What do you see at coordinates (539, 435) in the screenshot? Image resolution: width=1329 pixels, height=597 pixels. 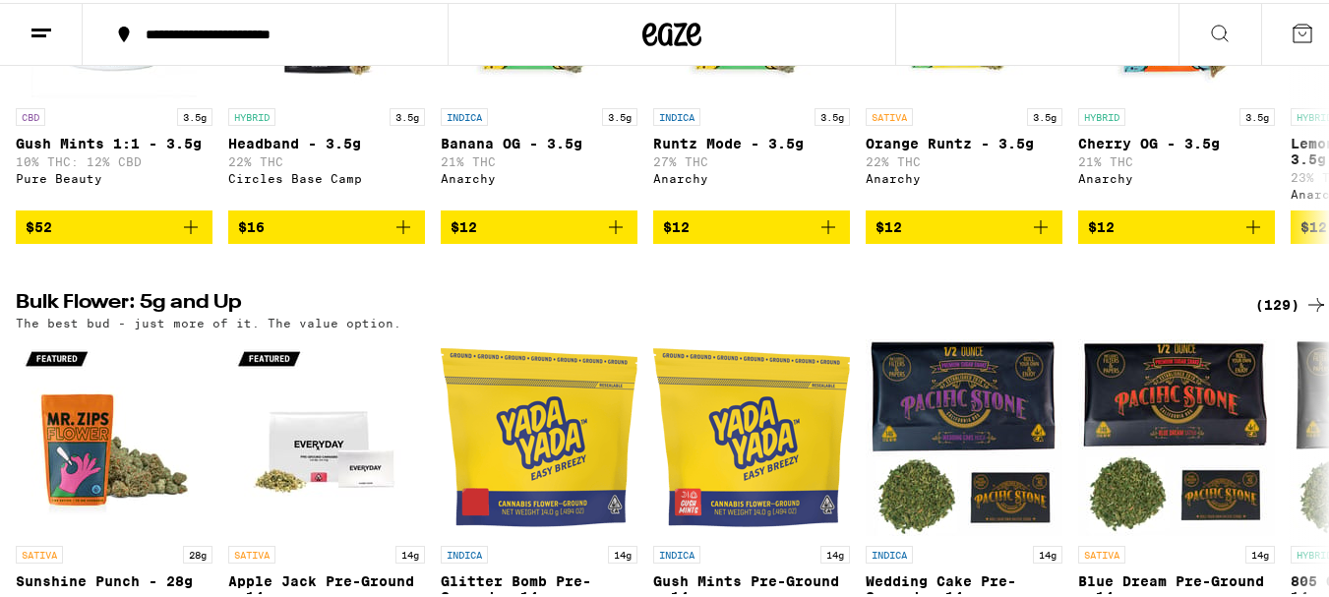 I see `img: Yada Yada - Glitter Bomb Pre-Ground - 14g` at bounding box center [539, 435].